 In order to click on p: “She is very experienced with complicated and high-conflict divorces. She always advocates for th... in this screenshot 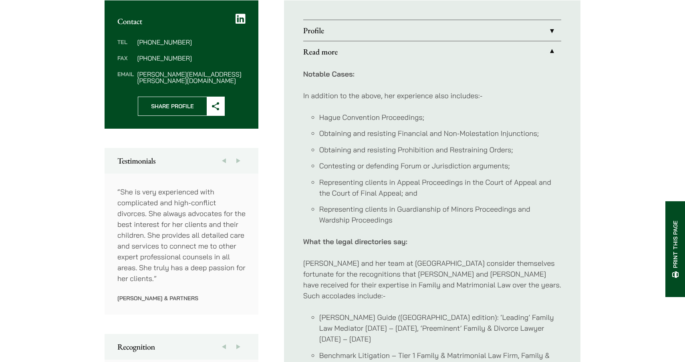, I will do `click(181, 235)`.